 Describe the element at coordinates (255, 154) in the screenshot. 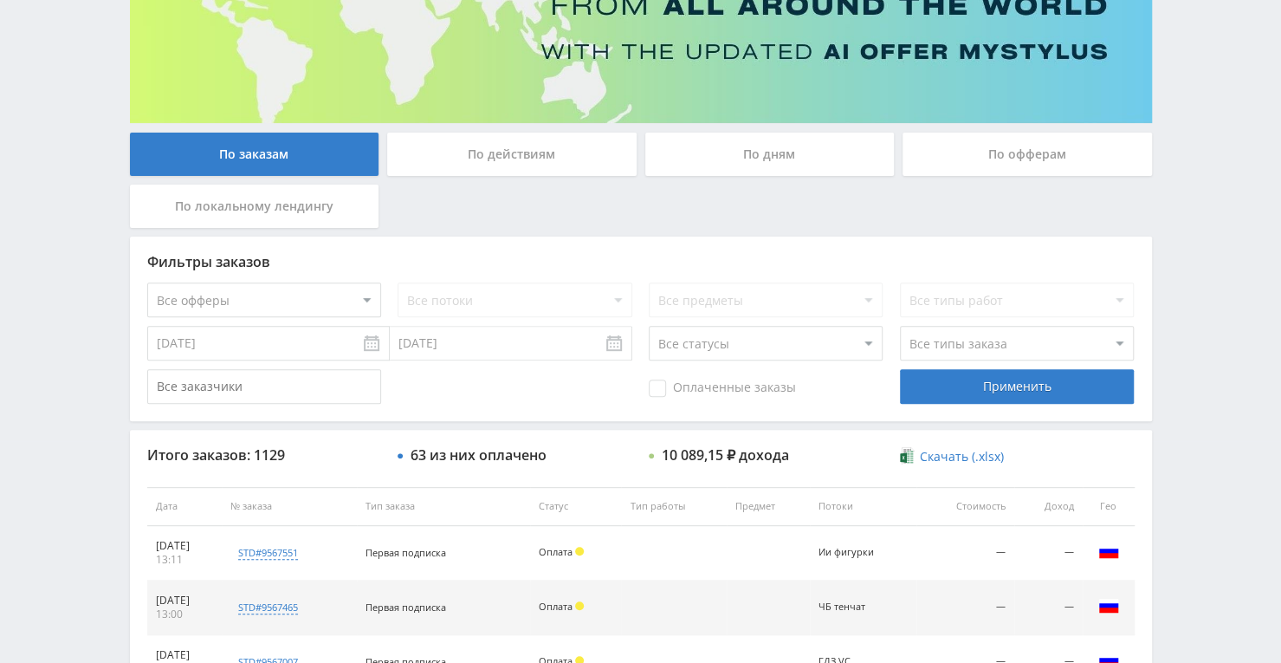

I see `div: По заказам` at that location.